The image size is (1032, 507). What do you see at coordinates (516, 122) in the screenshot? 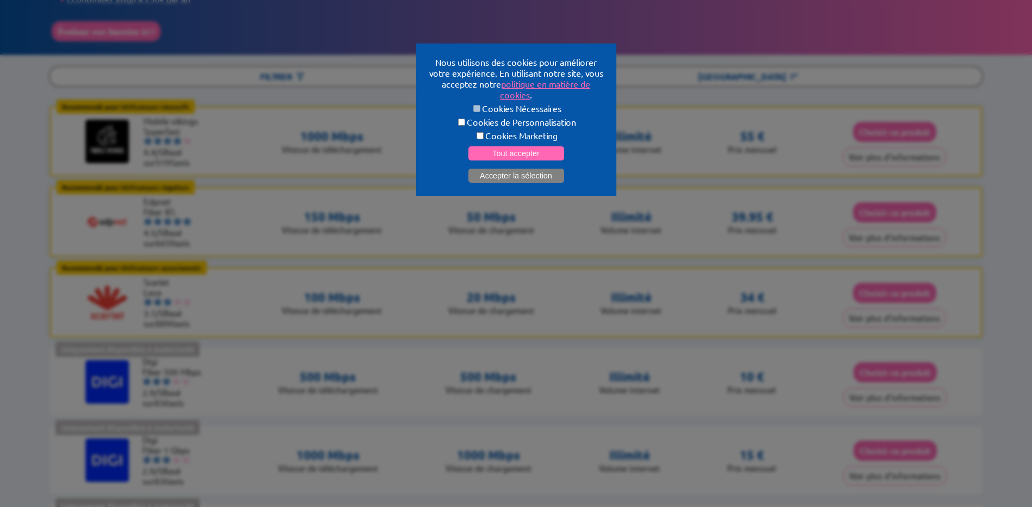
I see `label: Cookies de Personnalisation` at bounding box center [516, 122].